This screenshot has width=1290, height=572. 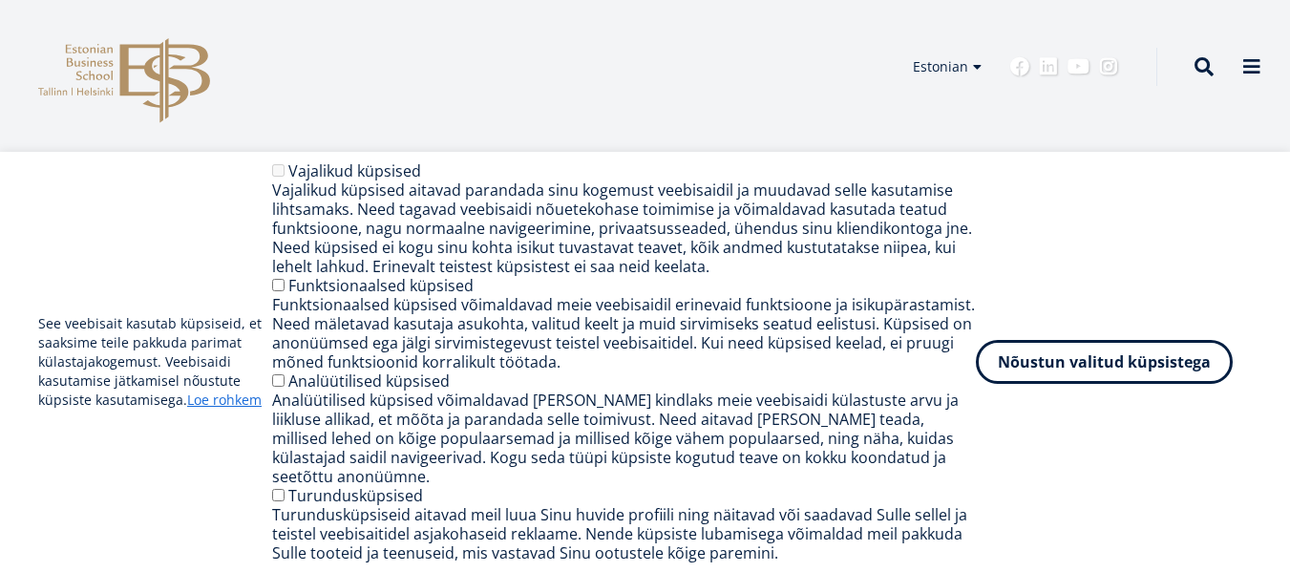 I want to click on a: Instagram, so click(x=1108, y=67).